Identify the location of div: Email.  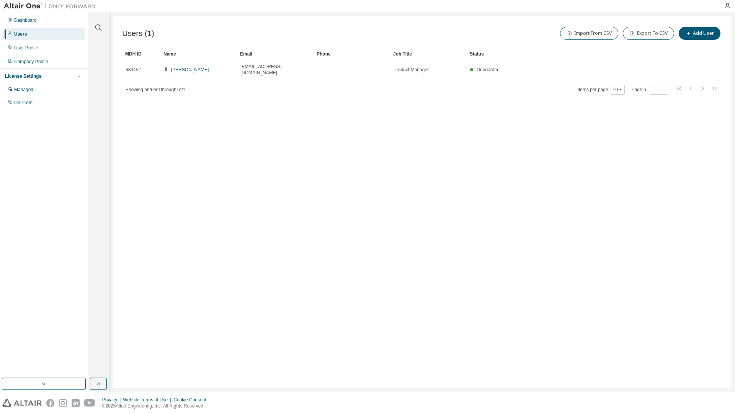
(275, 54).